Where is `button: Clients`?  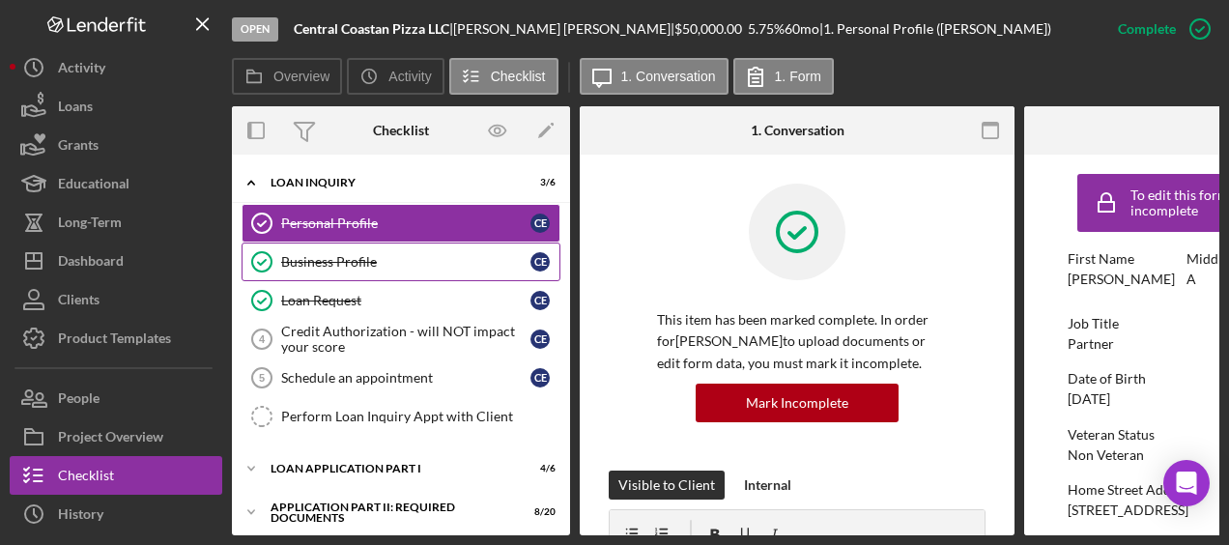 button: Clients is located at coordinates (116, 299).